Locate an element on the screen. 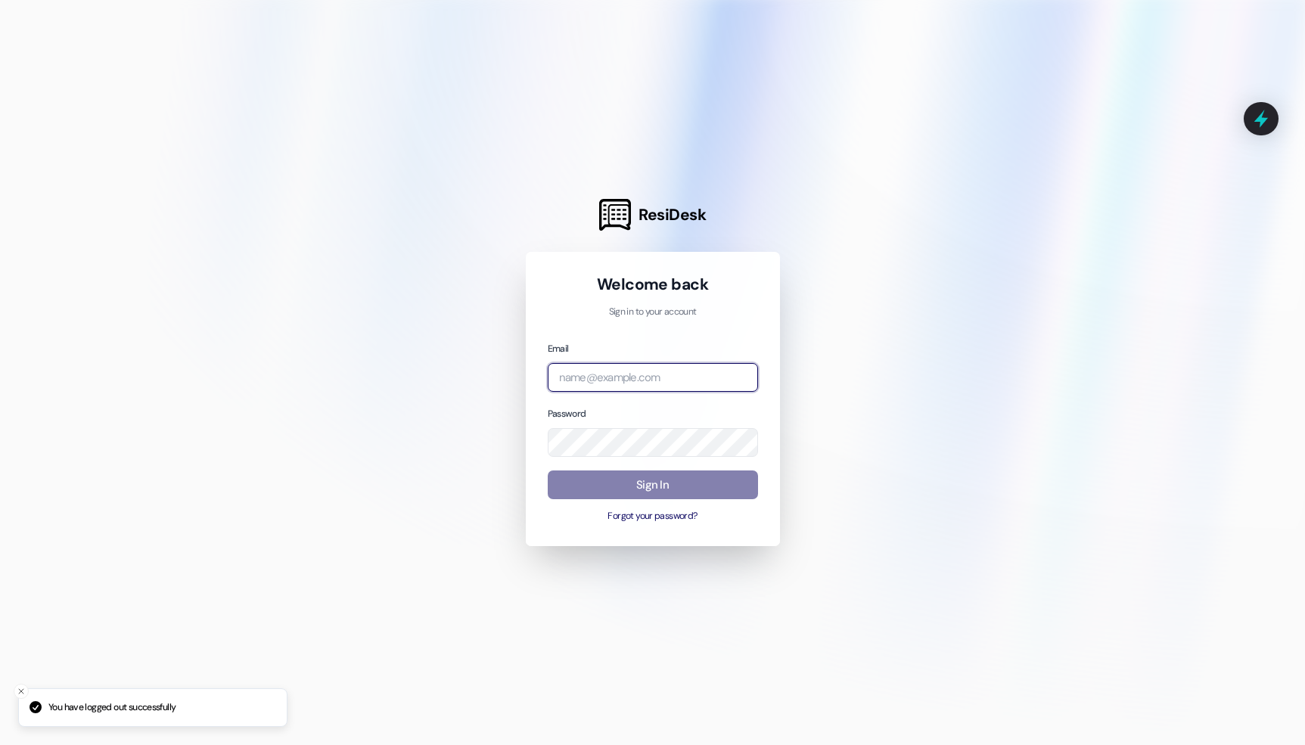  input: name@example.com is located at coordinates (653, 377).